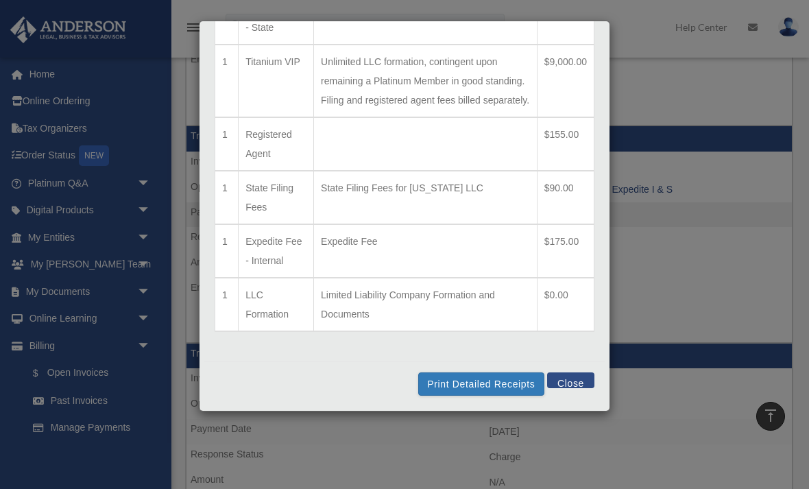 The width and height of the screenshot is (809, 489). I want to click on td: Registered Agent, so click(276, 144).